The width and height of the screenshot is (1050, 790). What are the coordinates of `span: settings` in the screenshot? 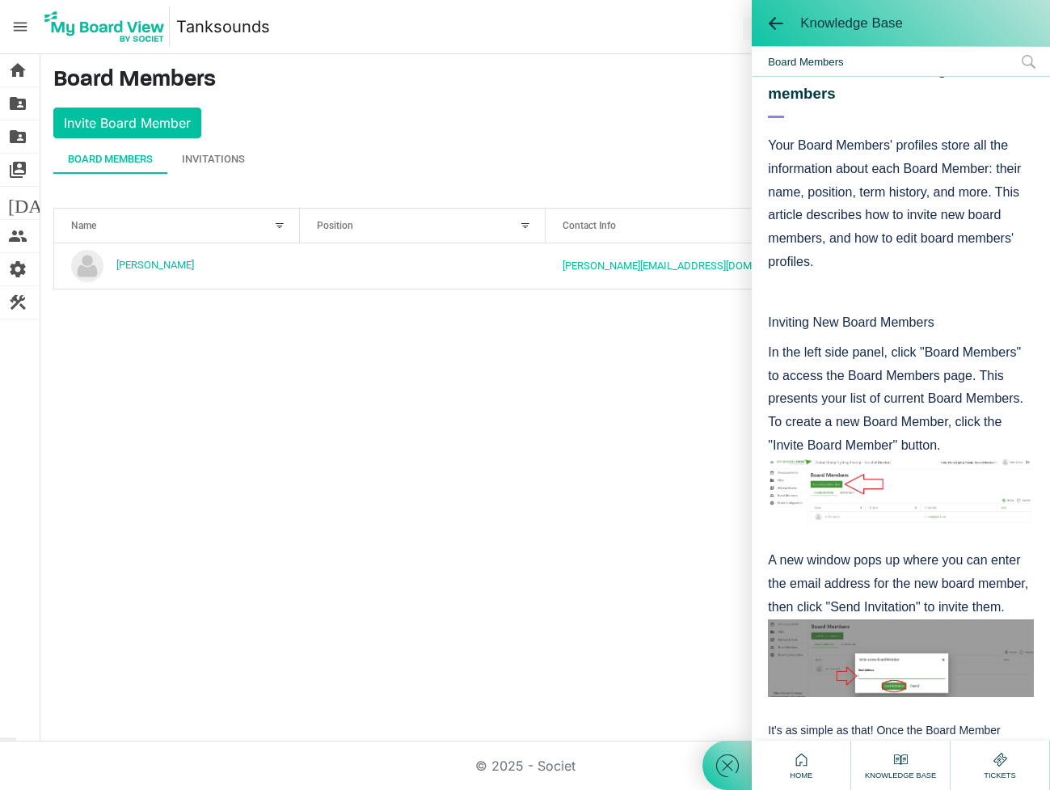 It's located at (18, 269).